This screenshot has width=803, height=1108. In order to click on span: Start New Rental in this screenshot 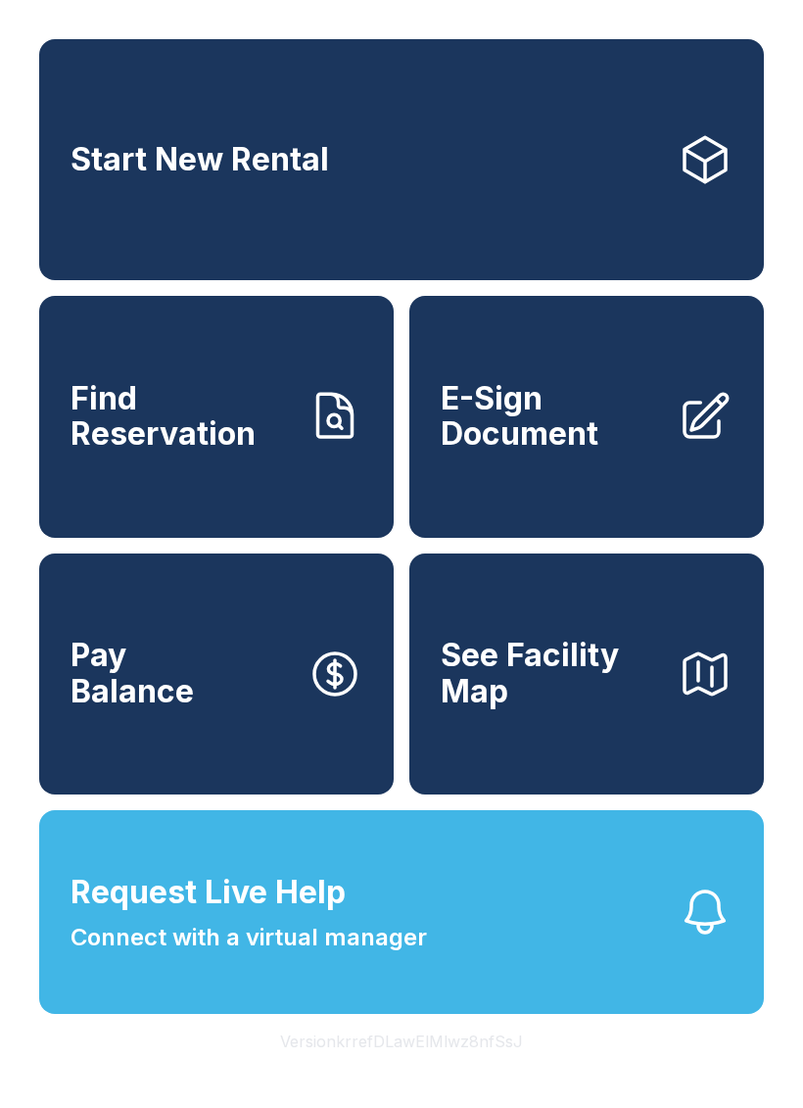, I will do `click(200, 160)`.